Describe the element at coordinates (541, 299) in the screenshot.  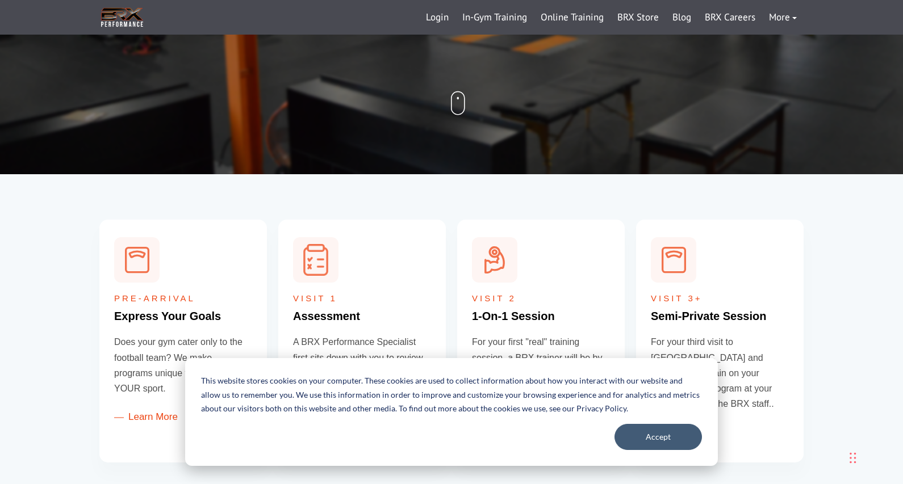
I see `h5: Visit 2` at that location.